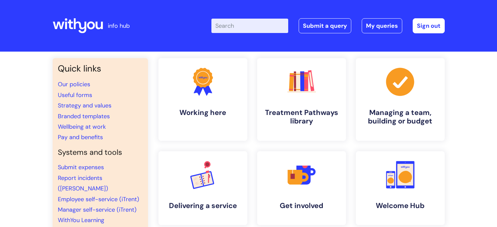  I want to click on h4: Treatment Pathways library, so click(302, 117).